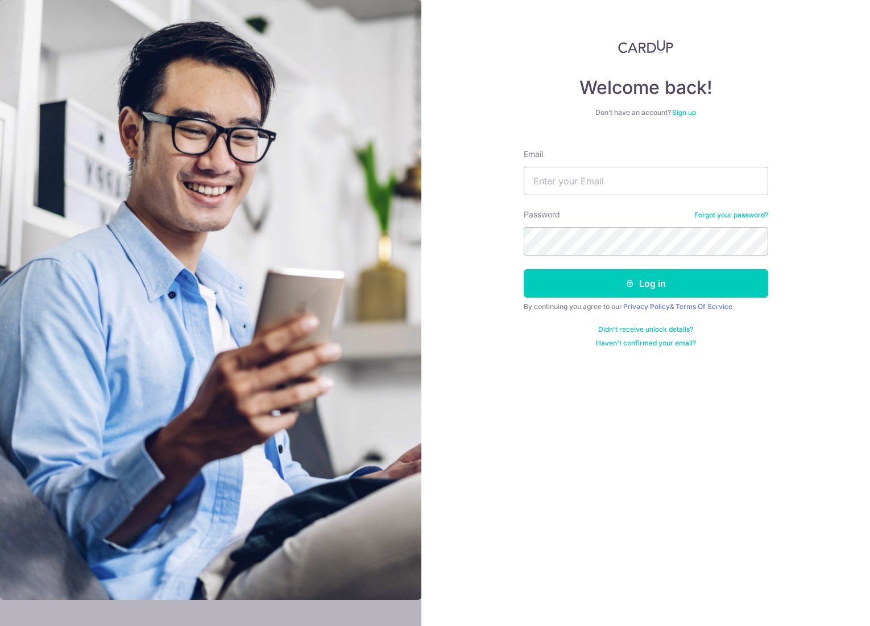  I want to click on a: Sign up, so click(684, 112).